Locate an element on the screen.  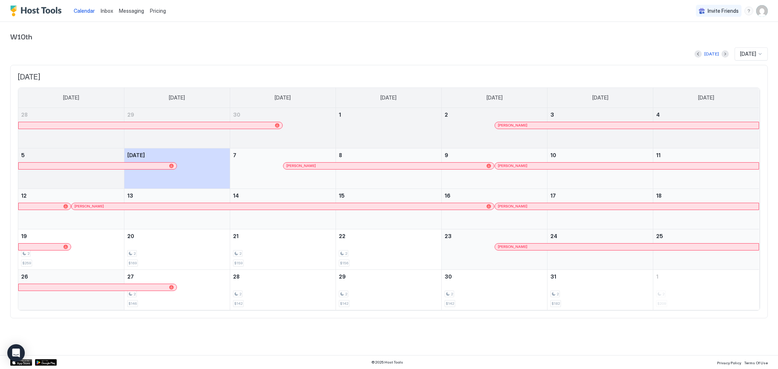
span: Terms Of Use is located at coordinates (756, 363).